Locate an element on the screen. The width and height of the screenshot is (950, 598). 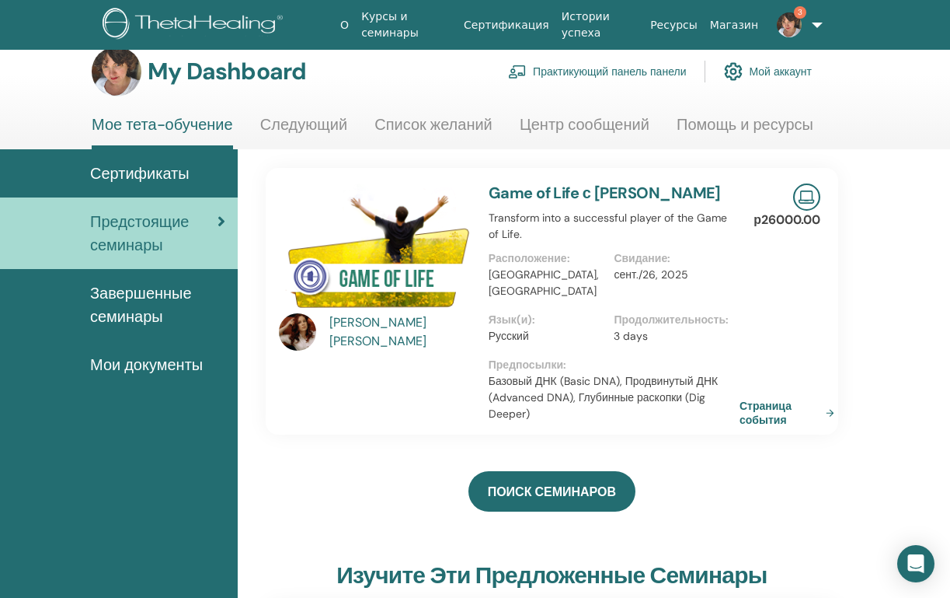
span: Предстоящие семинары is located at coordinates (154, 233).